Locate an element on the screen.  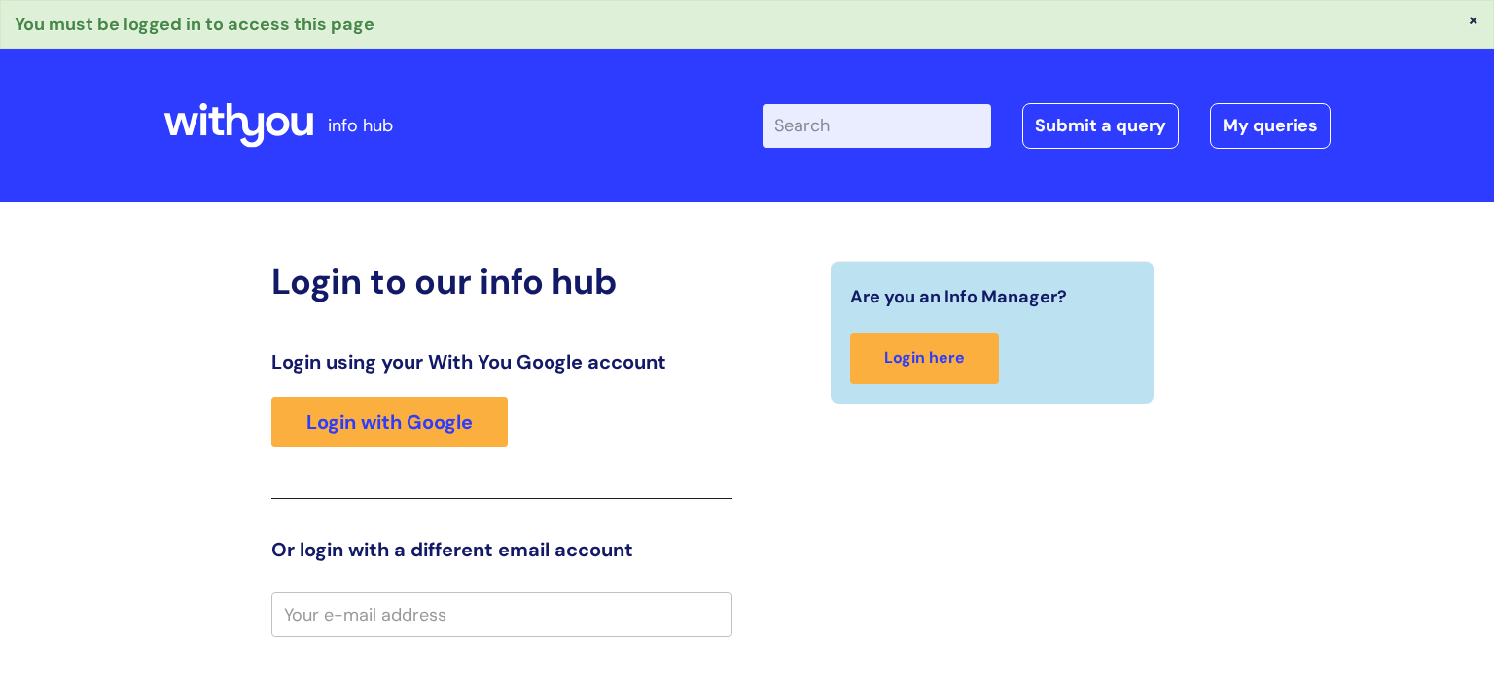
p: info hub is located at coordinates (360, 125).